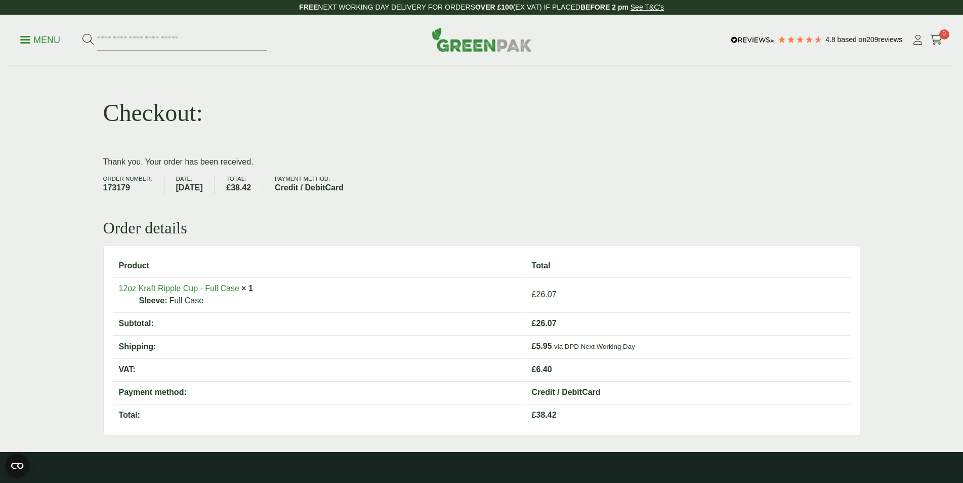 Image resolution: width=963 pixels, height=483 pixels. Describe the element at coordinates (40, 39) in the screenshot. I see `a: Menu` at that location.